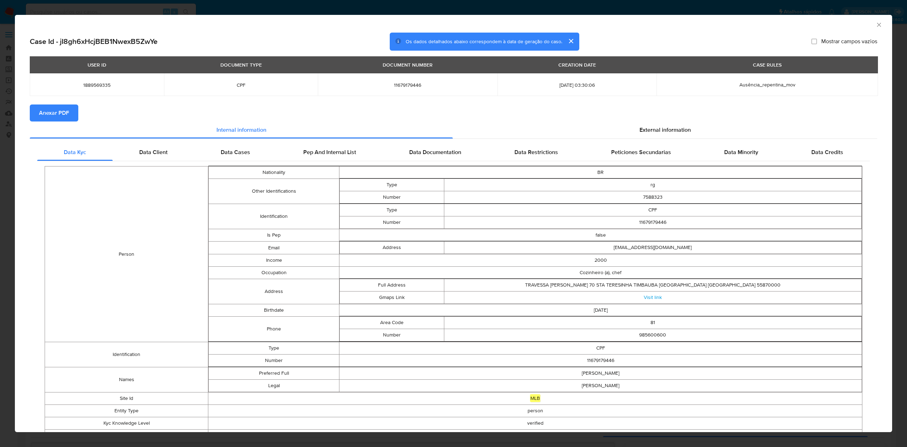  Describe the element at coordinates (127, 411) in the screenshot. I see `td: Entity Type` at that location.